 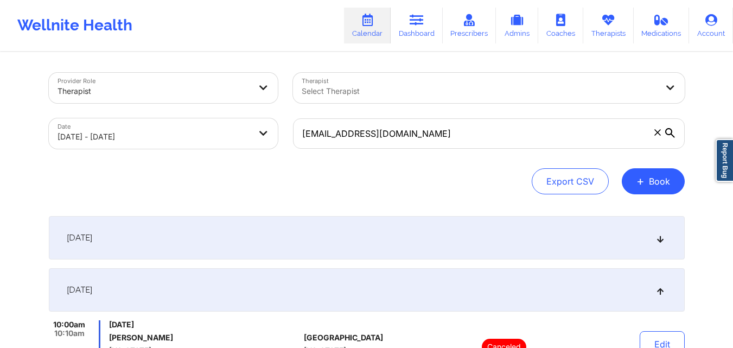 What do you see at coordinates (570, 181) in the screenshot?
I see `button: Export CSV` at bounding box center [570, 181].